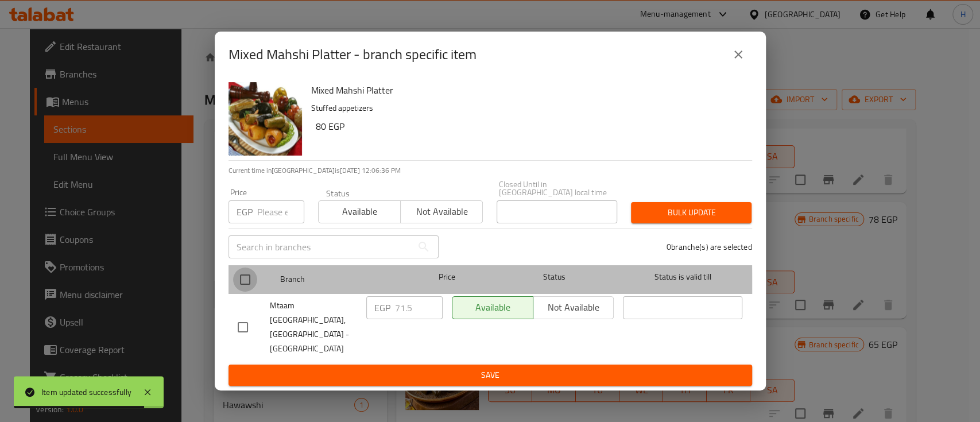 The height and width of the screenshot is (422, 980). What do you see at coordinates (490, 375) in the screenshot?
I see `button: Save` at bounding box center [490, 375].